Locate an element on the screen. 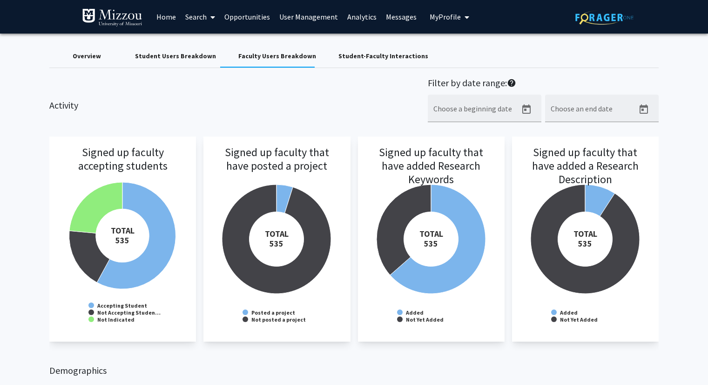 The height and width of the screenshot is (385, 708). text: Not posted a project is located at coordinates (278, 319).